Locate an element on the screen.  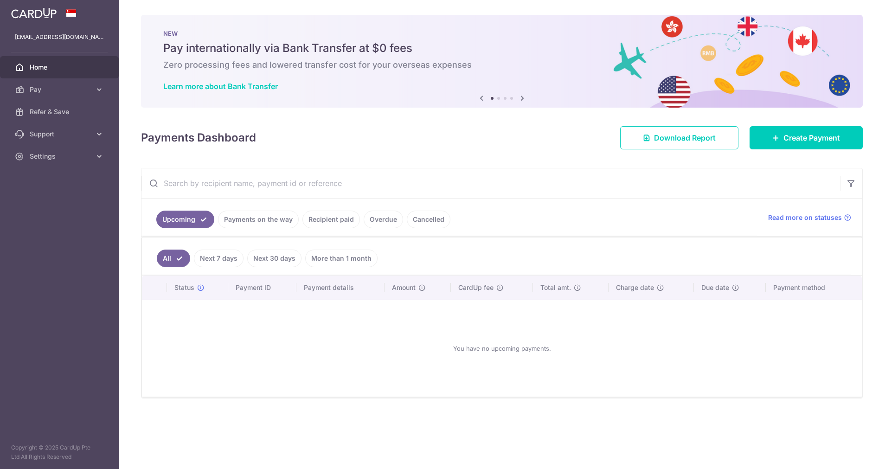
a: Payments on the way is located at coordinates (258, 220).